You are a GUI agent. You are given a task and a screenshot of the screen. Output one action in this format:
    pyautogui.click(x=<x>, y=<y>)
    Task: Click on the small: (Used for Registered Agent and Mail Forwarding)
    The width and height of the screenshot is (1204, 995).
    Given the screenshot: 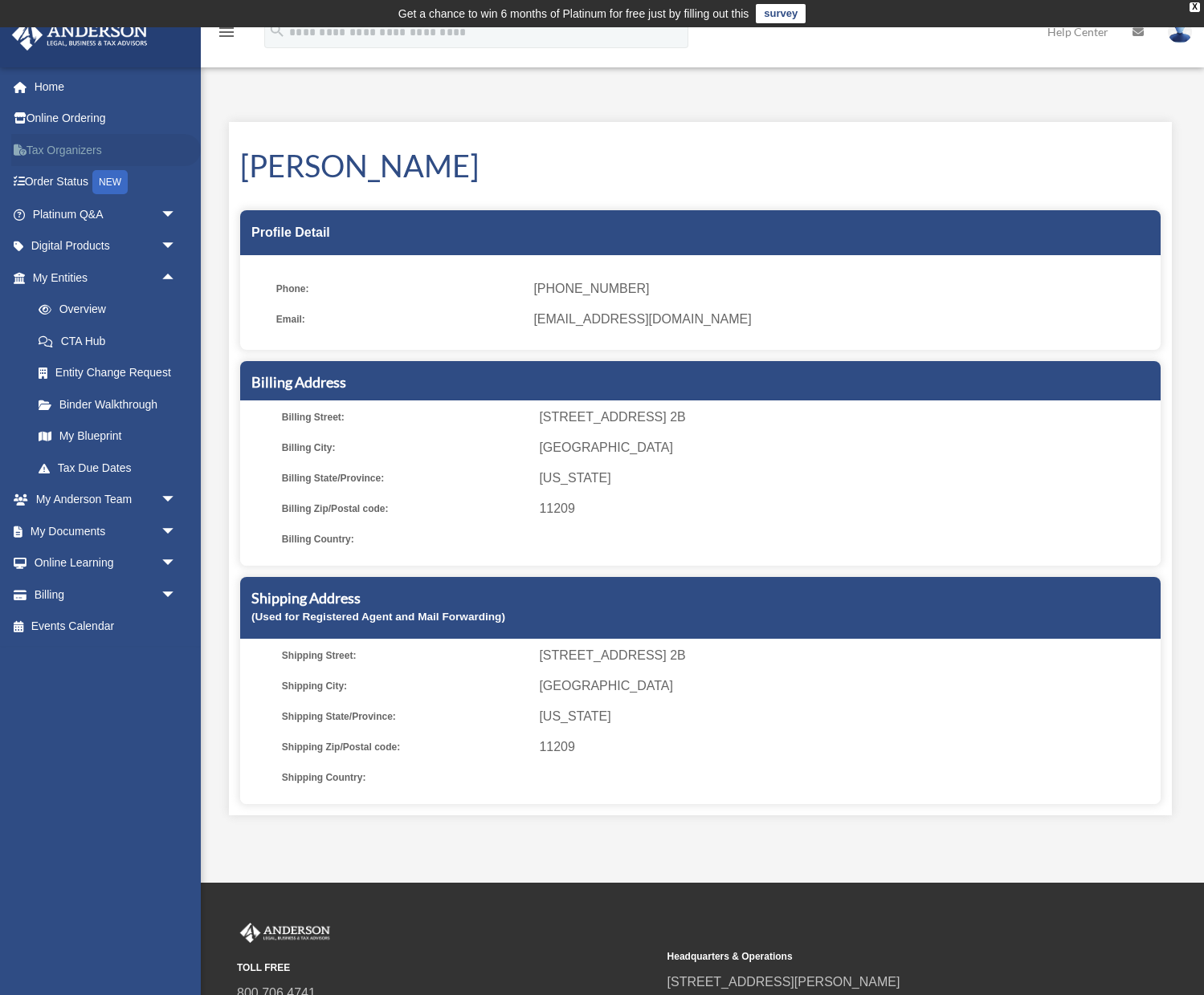 What is the action you would take?
    pyautogui.click(x=378, y=616)
    